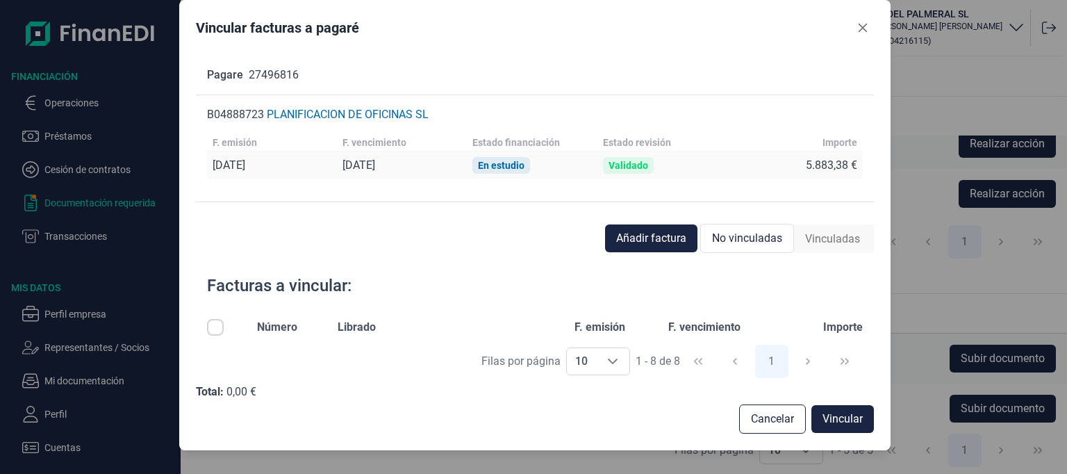  I want to click on button: Next Page, so click(808, 361).